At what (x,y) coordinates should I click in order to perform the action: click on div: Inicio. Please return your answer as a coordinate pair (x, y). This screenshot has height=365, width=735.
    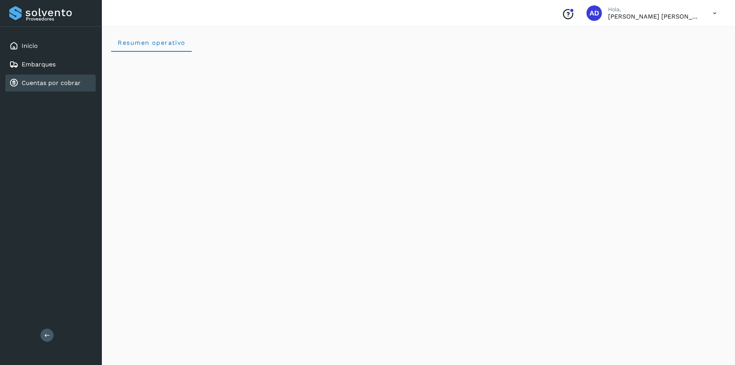
    Looking at the image, I should click on (51, 46).